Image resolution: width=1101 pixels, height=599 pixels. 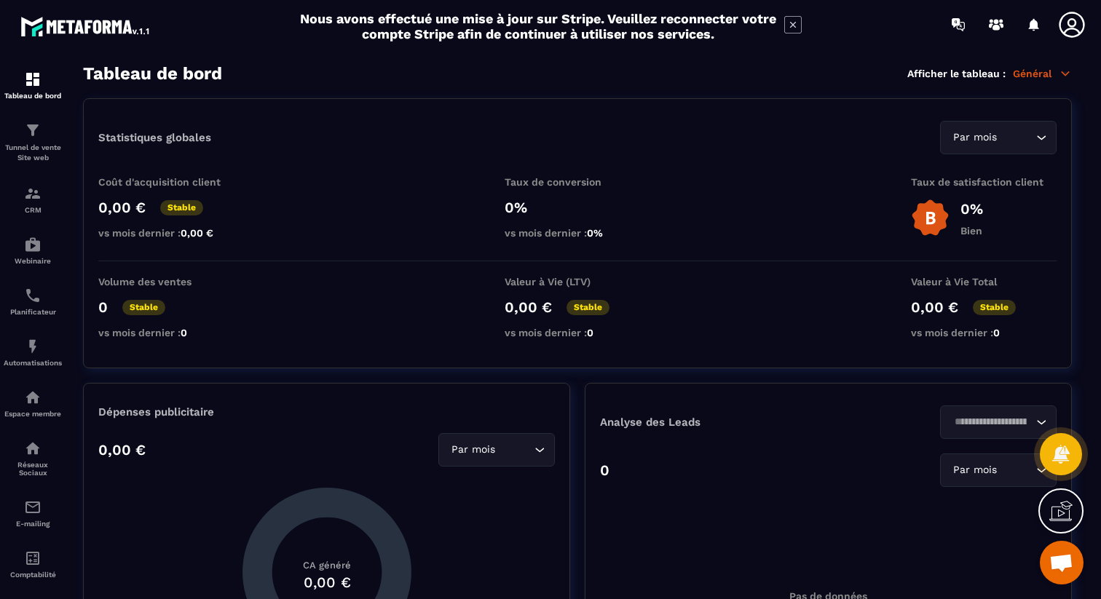 I want to click on p: Automatisations, so click(x=33, y=362).